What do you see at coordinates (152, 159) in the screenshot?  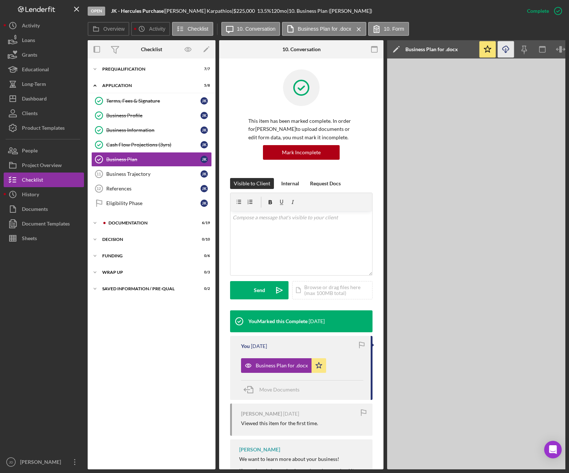 I see `a: Business PlanJK` at bounding box center [152, 159].